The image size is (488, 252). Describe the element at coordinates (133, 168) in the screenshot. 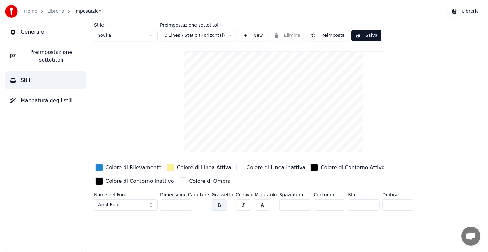

I see `div: Colore di Rilevamento` at that location.